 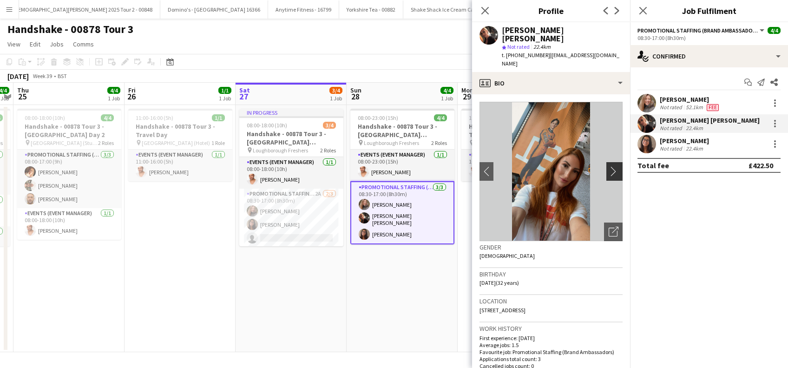 What do you see at coordinates (551, 328) in the screenshot?
I see `h3: Work history` at bounding box center [551, 328].